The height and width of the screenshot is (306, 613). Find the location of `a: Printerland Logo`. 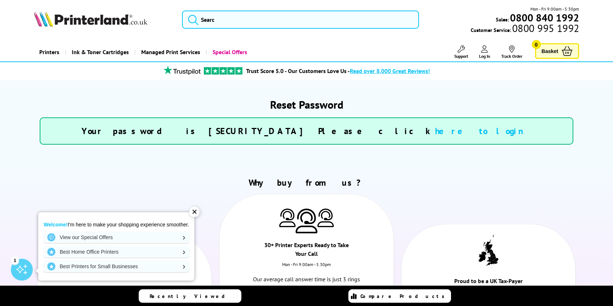

a: Printerland Logo is located at coordinates (103, 20).